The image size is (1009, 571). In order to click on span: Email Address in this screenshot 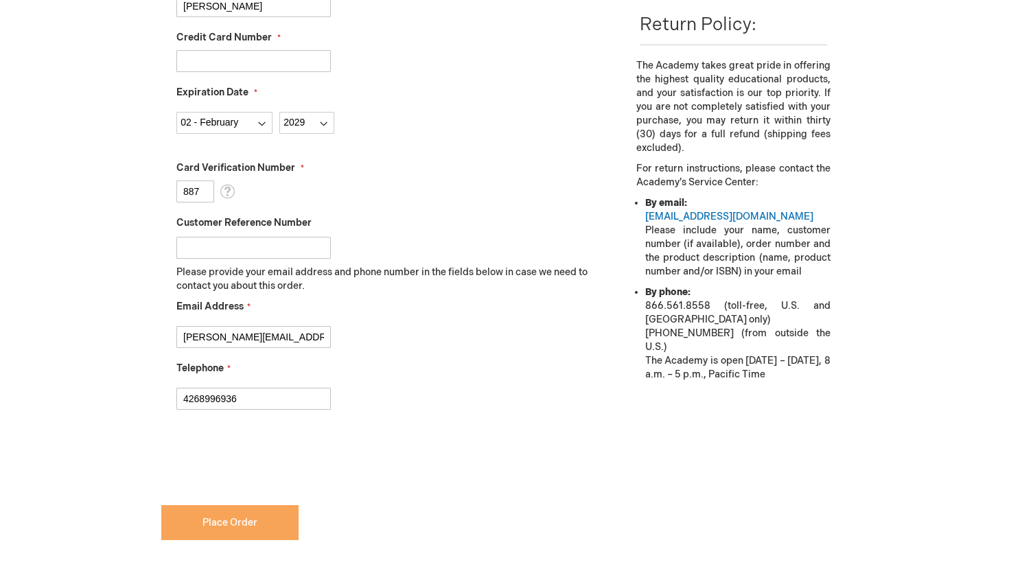, I will do `click(210, 306)`.